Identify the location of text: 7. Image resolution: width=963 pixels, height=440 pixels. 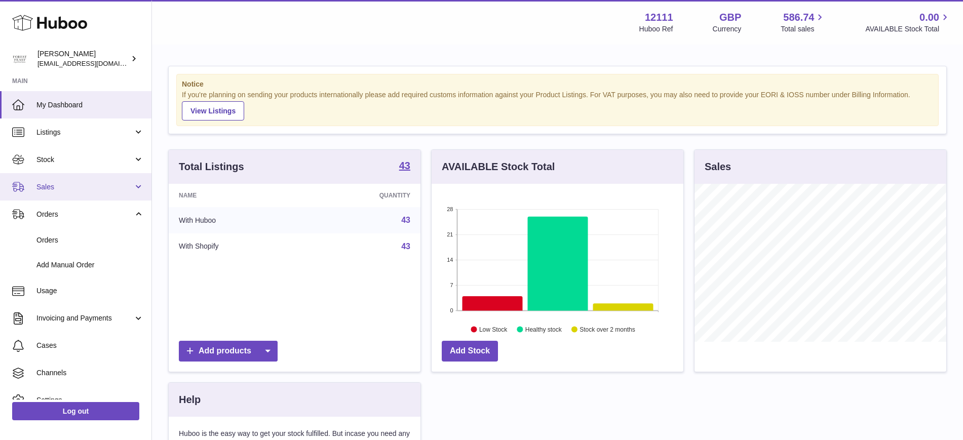
(451, 285).